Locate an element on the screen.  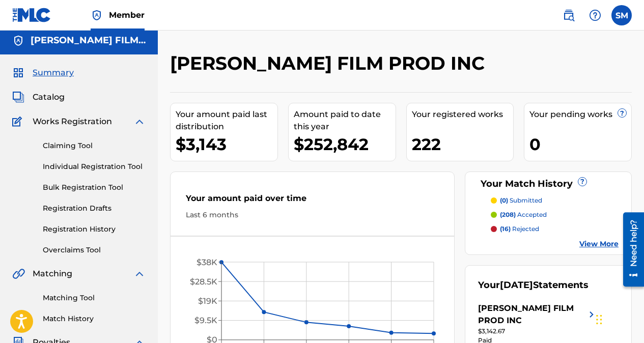
p: submitted is located at coordinates (521, 201).